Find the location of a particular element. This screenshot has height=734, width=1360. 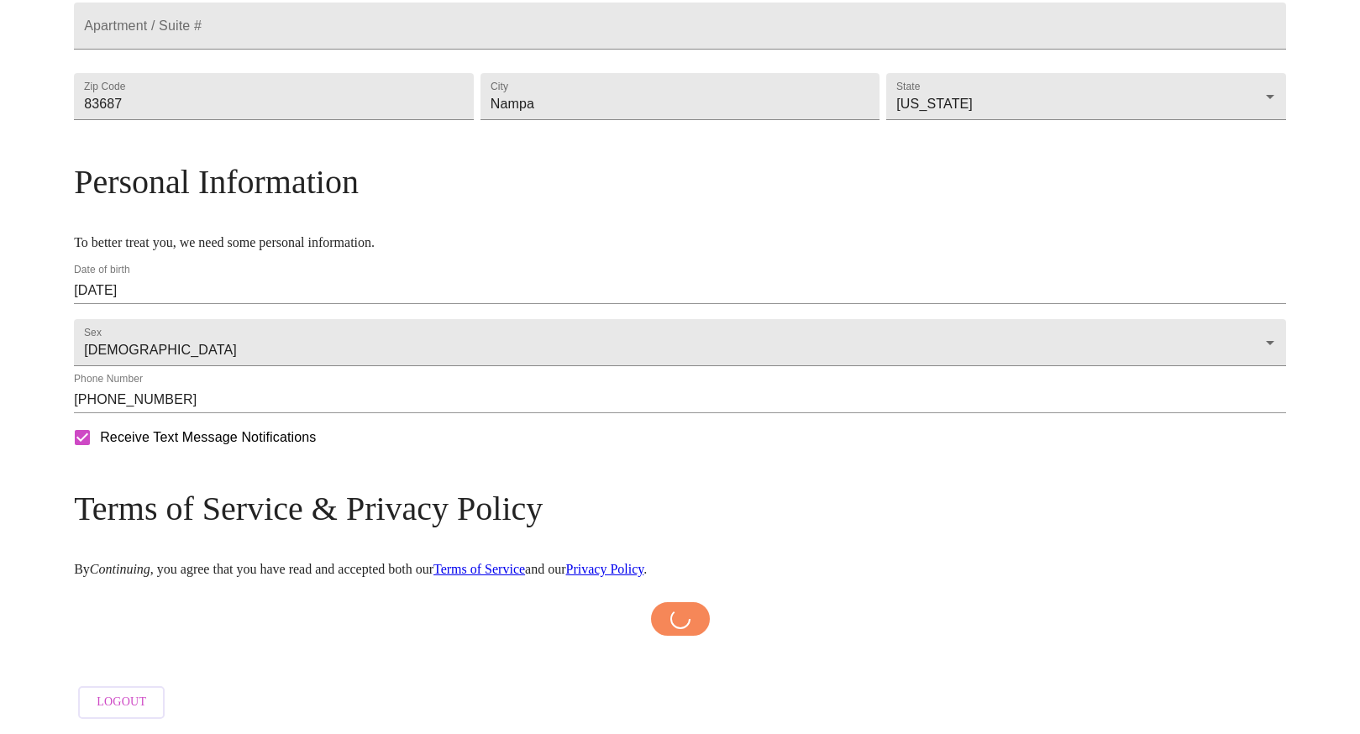

a: Terms of Service is located at coordinates (479, 569).